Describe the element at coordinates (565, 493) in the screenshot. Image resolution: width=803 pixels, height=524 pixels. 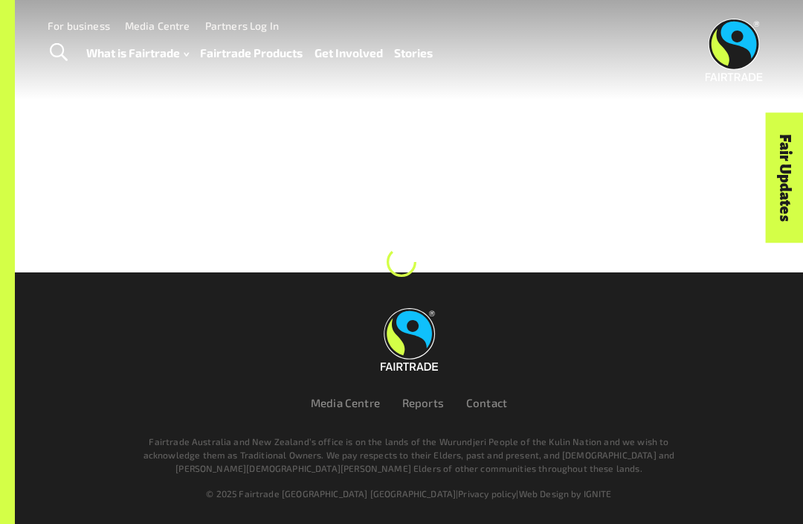
I see `a: Web Design by IGNITE` at that location.